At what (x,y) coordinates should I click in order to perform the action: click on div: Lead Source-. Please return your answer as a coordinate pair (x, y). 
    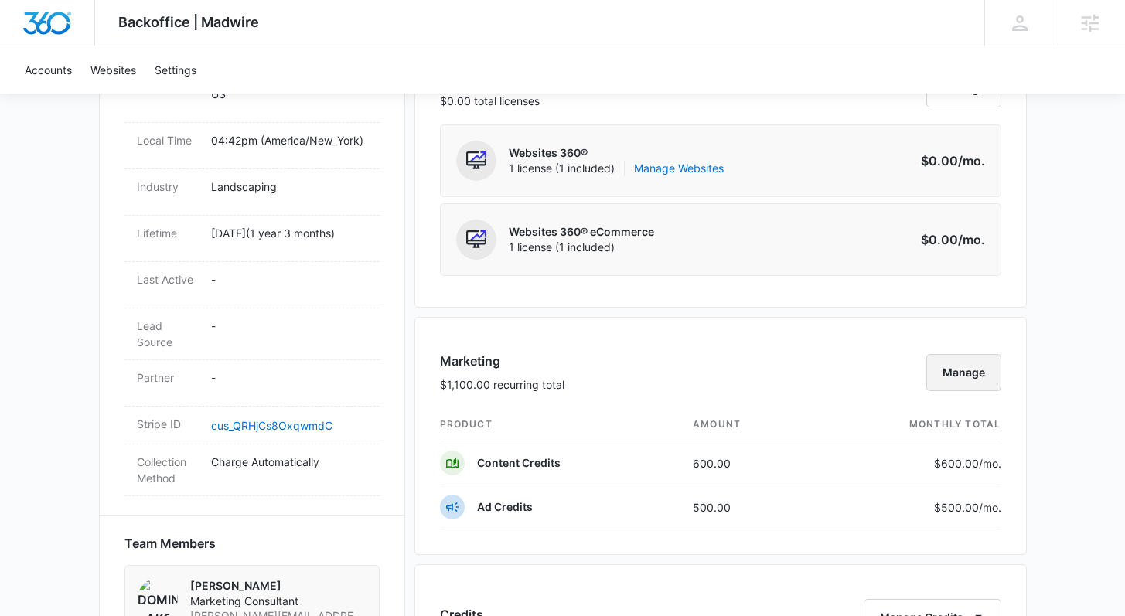
    Looking at the image, I should click on (252, 334).